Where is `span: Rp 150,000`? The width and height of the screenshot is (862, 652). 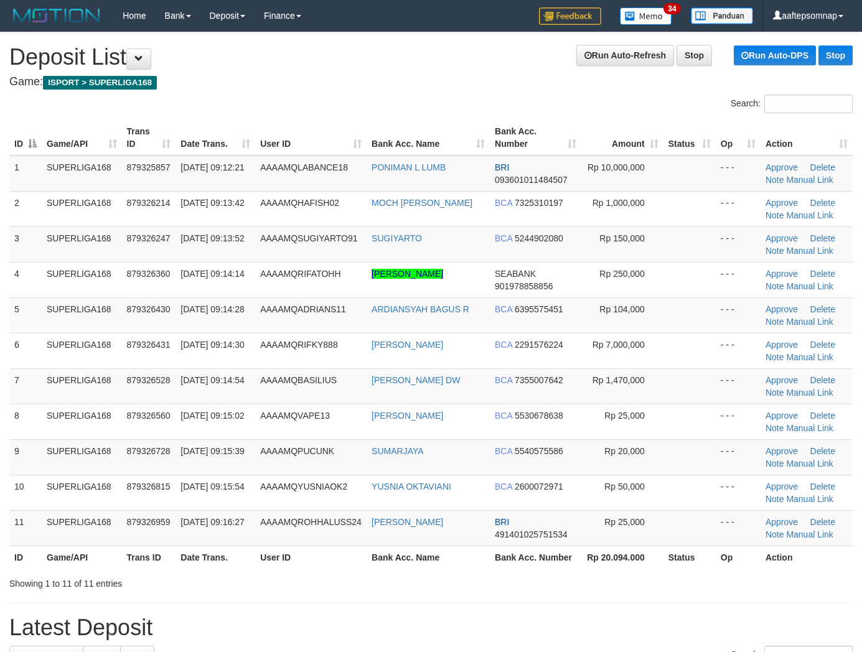
span: Rp 150,000 is located at coordinates (622, 238).